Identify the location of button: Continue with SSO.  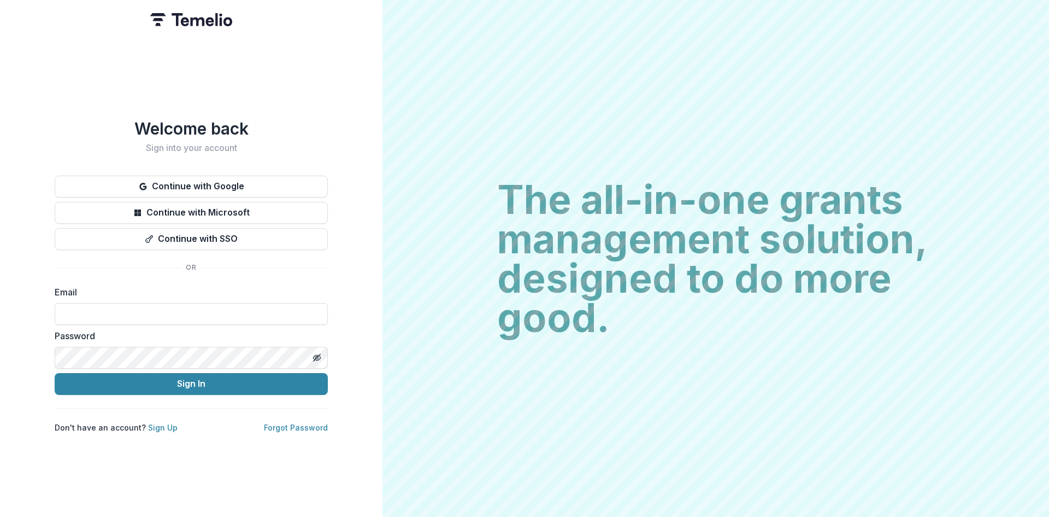
(191, 239).